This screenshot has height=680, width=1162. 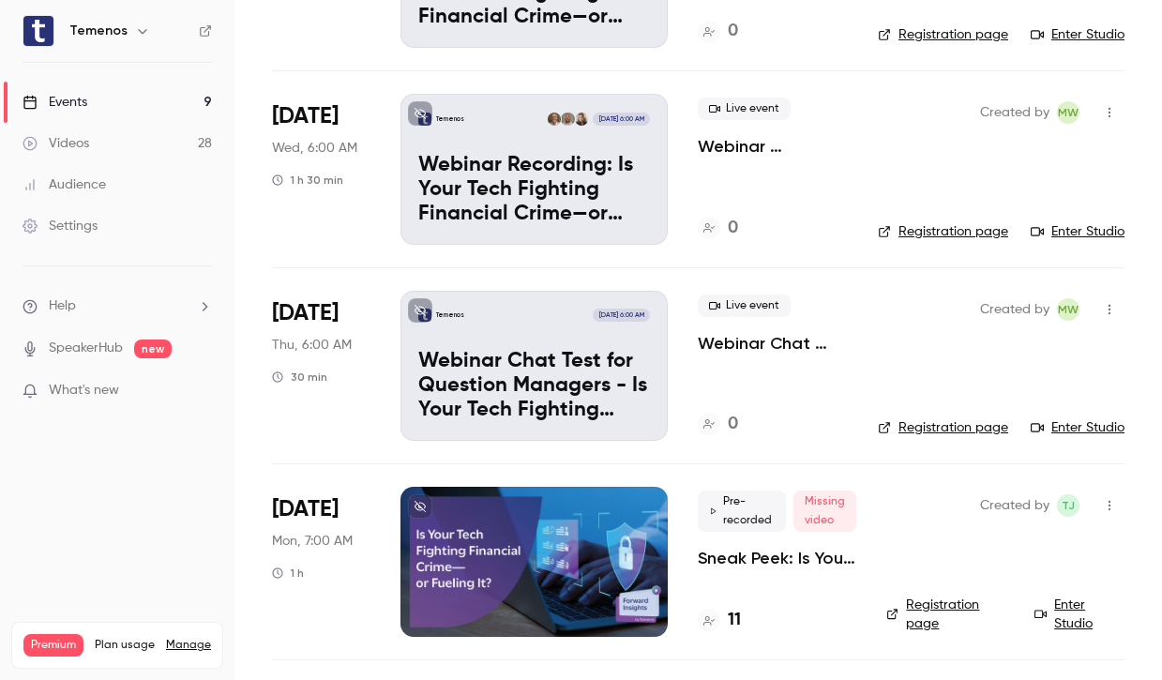 What do you see at coordinates (85, 348) in the screenshot?
I see `a: SpeakerHub` at bounding box center [85, 348].